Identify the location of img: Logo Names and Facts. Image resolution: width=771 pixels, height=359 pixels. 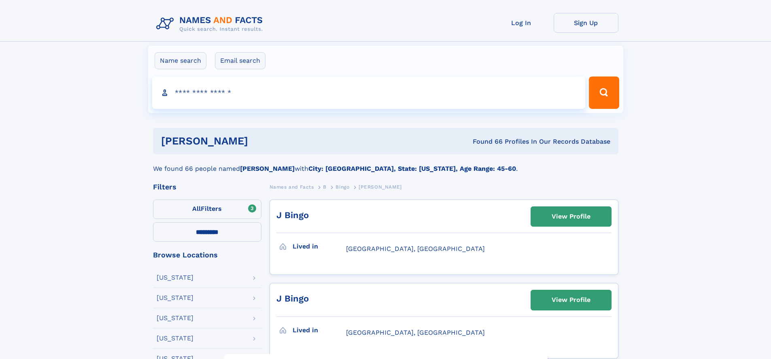
(211, 24).